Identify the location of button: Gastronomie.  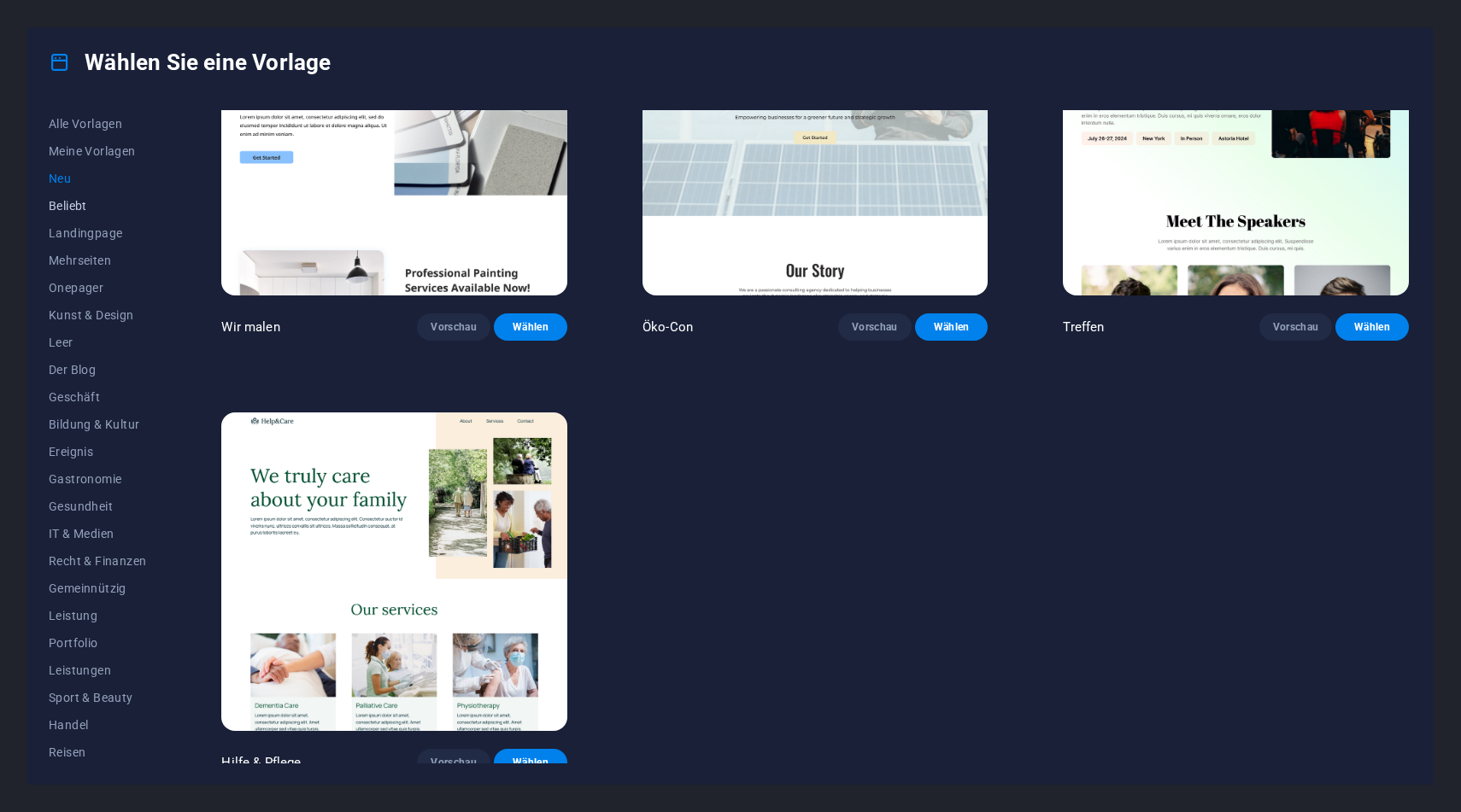
(97, 479).